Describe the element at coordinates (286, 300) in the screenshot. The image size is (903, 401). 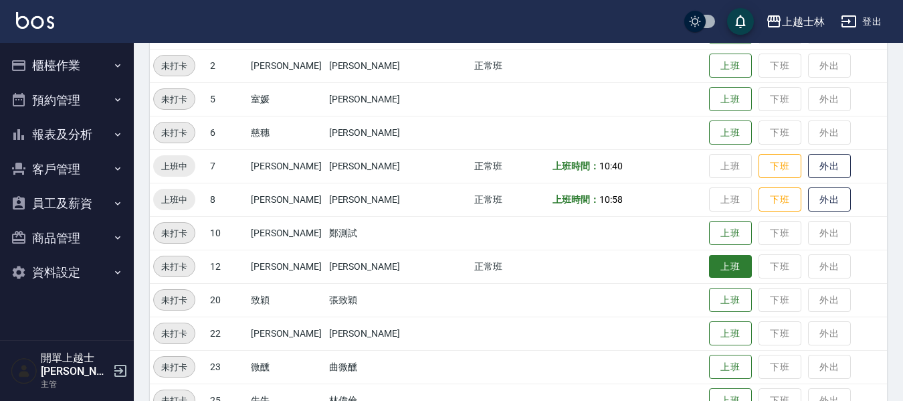
I see `td: 致穎` at that location.